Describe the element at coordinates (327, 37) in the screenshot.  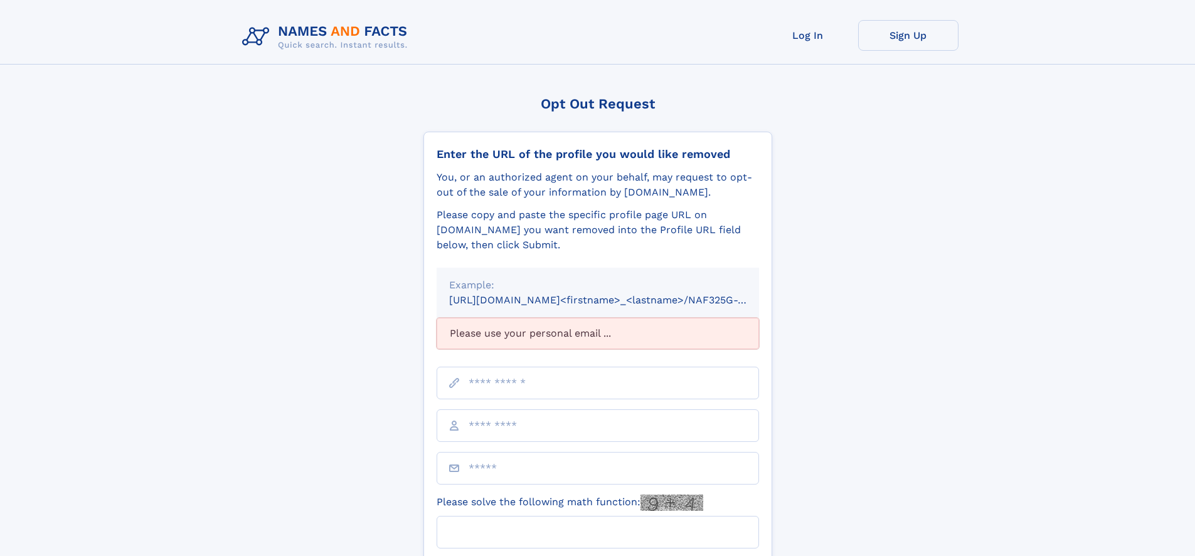
I see `img: Logo Names and Facts` at that location.